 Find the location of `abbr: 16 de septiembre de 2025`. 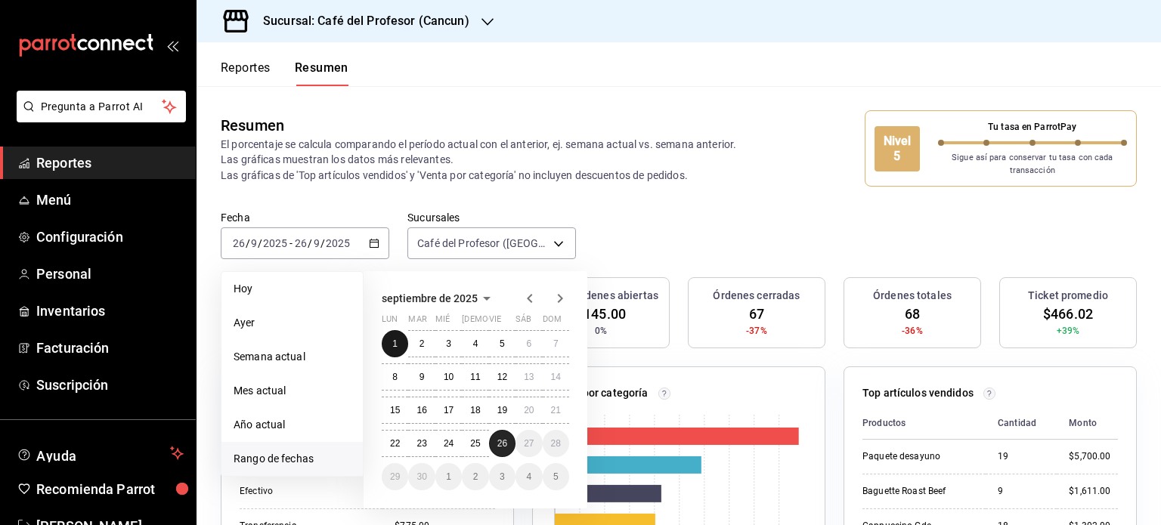

abbr: 16 de septiembre de 2025 is located at coordinates (421, 410).